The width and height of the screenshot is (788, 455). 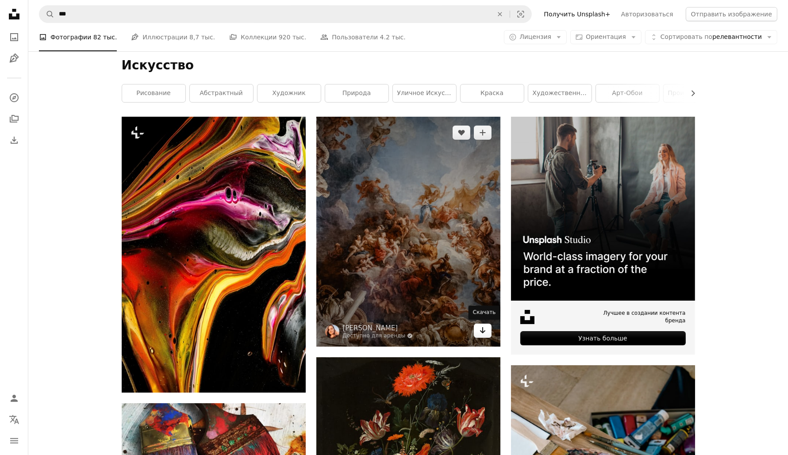 What do you see at coordinates (332, 332) in the screenshot?
I see `img: Перейти к профилю Адрианны Гео` at bounding box center [332, 332].